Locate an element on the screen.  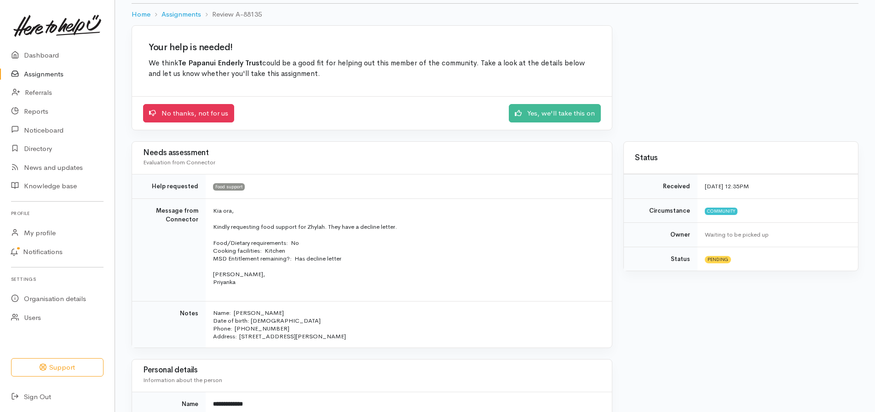
p: Kia ora, is located at coordinates (407, 211).